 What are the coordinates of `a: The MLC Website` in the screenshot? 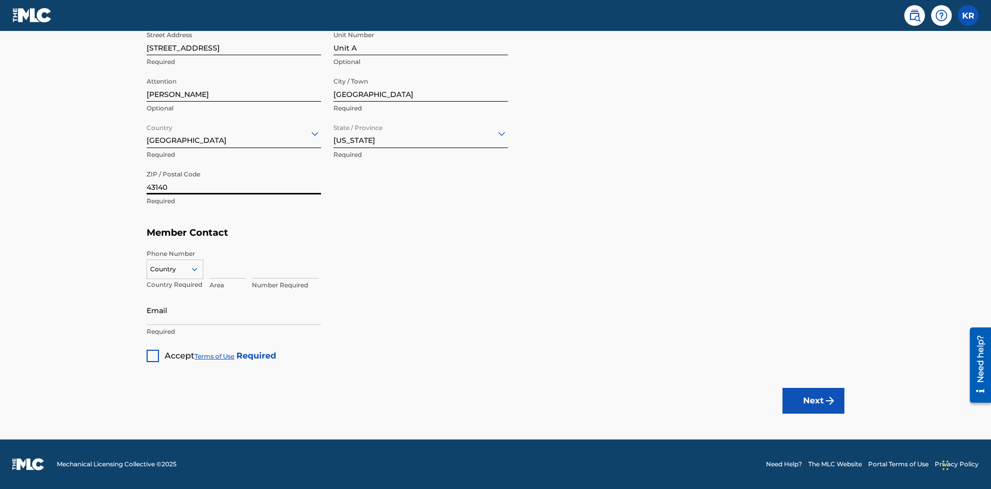 It's located at (835, 464).